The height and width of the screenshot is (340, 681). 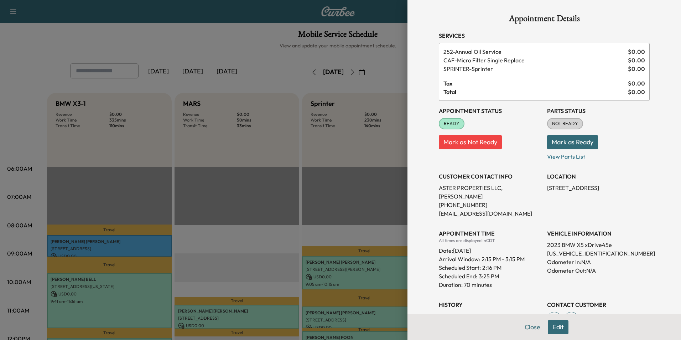 I want to click on button: Mark as Ready, so click(x=572, y=142).